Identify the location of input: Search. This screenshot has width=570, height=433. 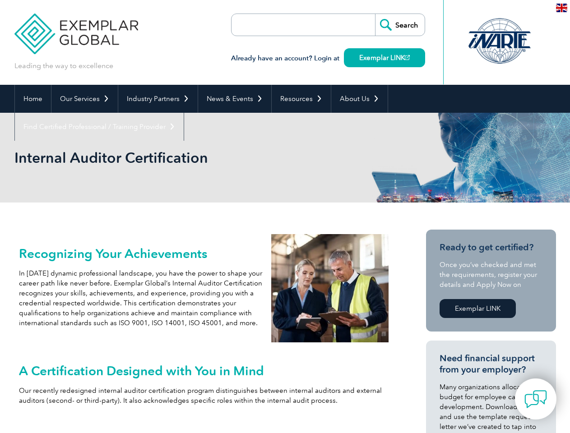
(400, 25).